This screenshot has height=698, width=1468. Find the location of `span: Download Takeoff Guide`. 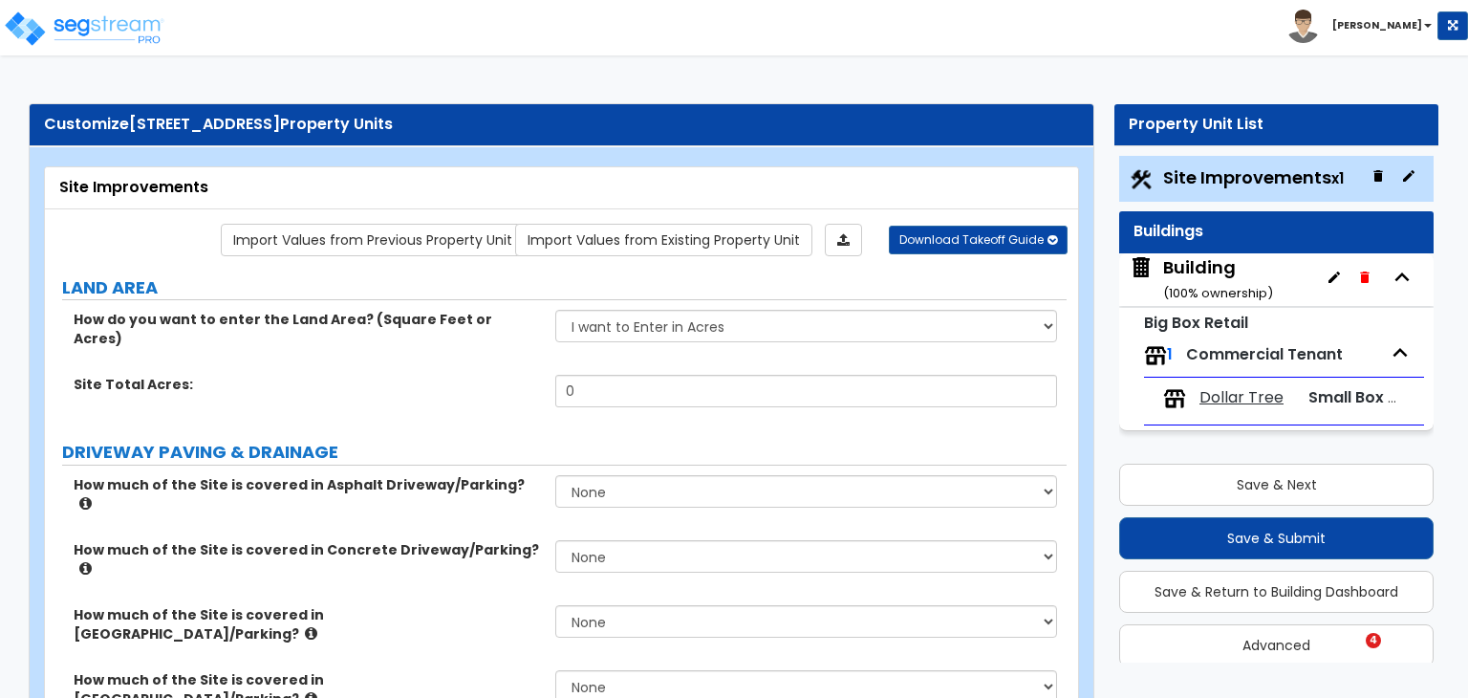

span: Download Takeoff Guide is located at coordinates (971, 239).